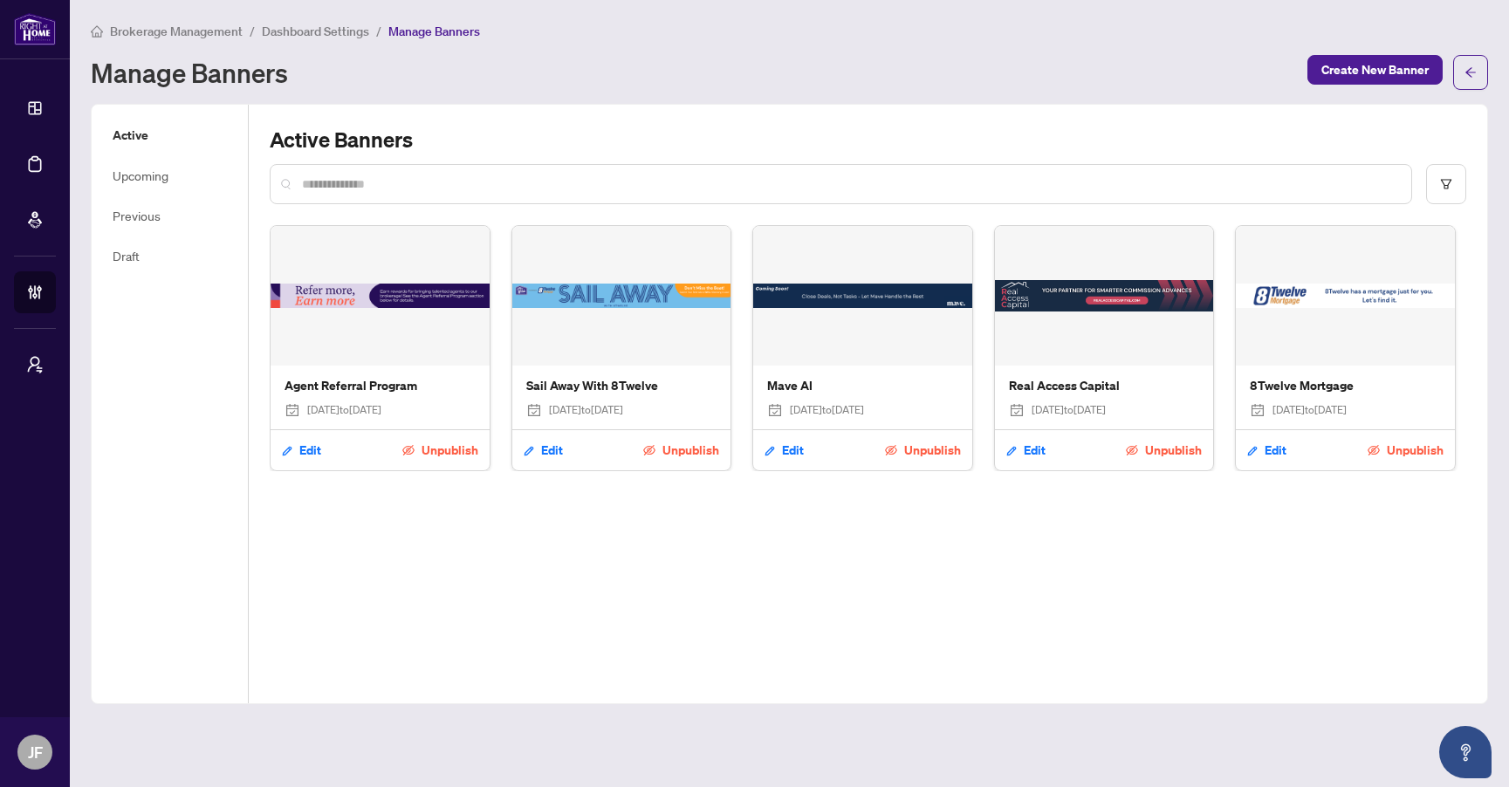 The image size is (1509, 787). I want to click on span: arrow-left, so click(1471, 72).